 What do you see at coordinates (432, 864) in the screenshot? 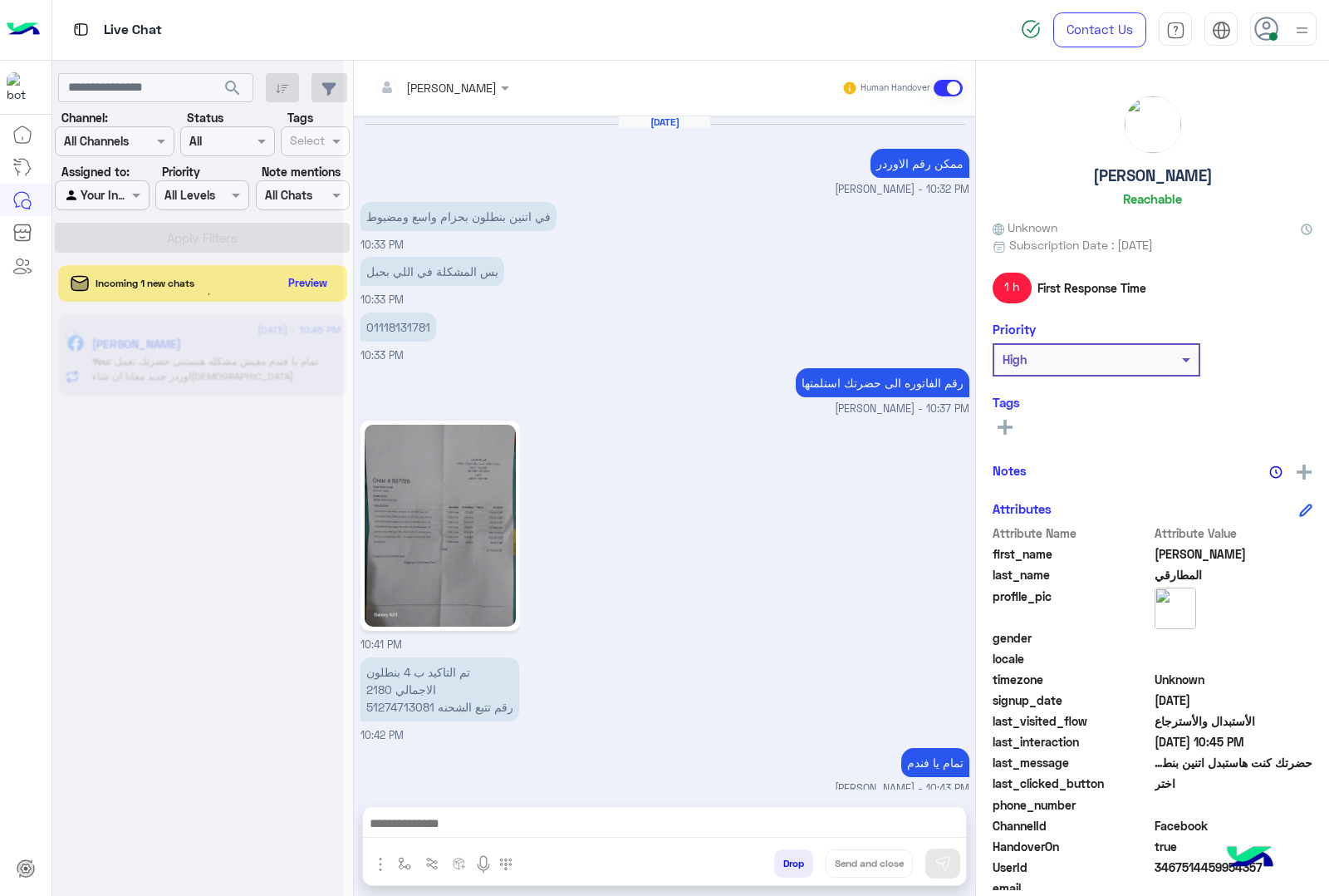
I see `img: Trigger scenario` at bounding box center [432, 864].